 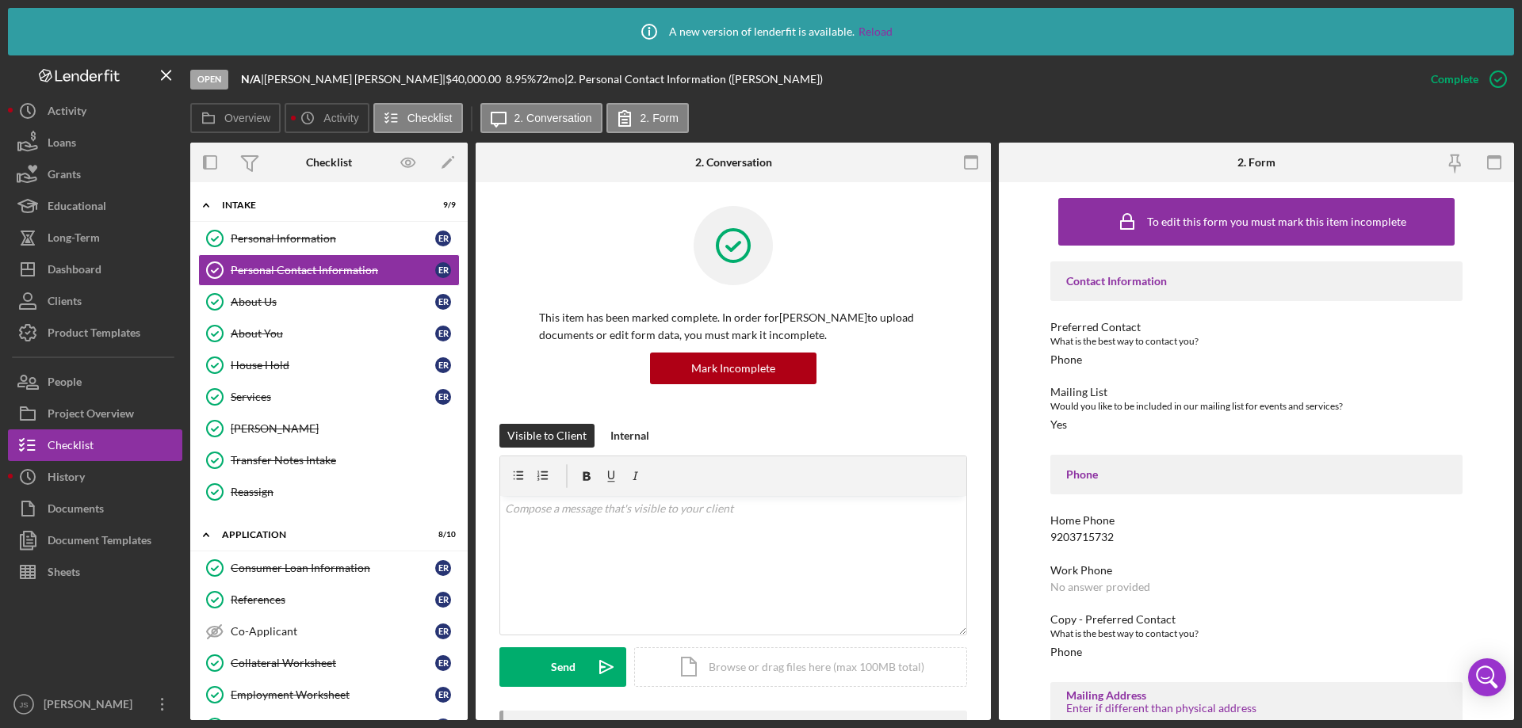 What do you see at coordinates (629, 436) in the screenshot?
I see `div: Internal` at bounding box center [629, 436].